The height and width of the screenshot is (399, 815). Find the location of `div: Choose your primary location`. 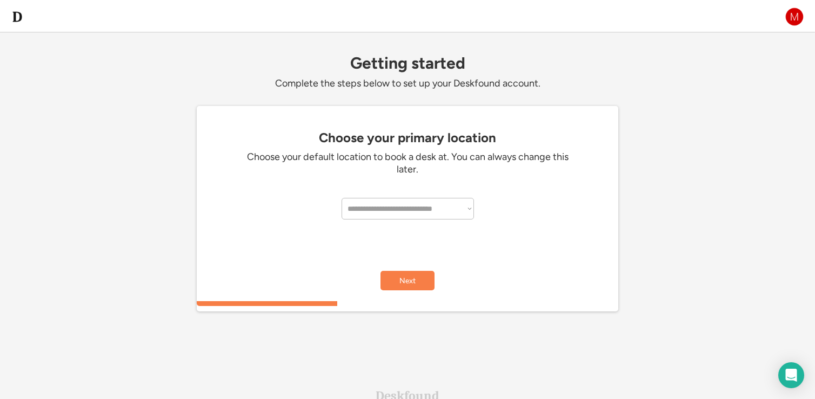

div: Choose your primary location is located at coordinates (407, 138).